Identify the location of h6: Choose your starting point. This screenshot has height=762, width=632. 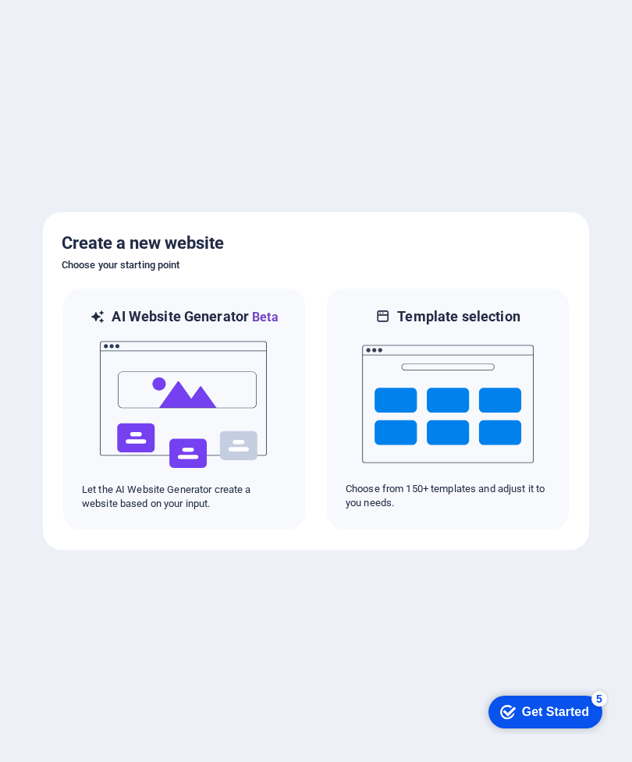
(316, 265).